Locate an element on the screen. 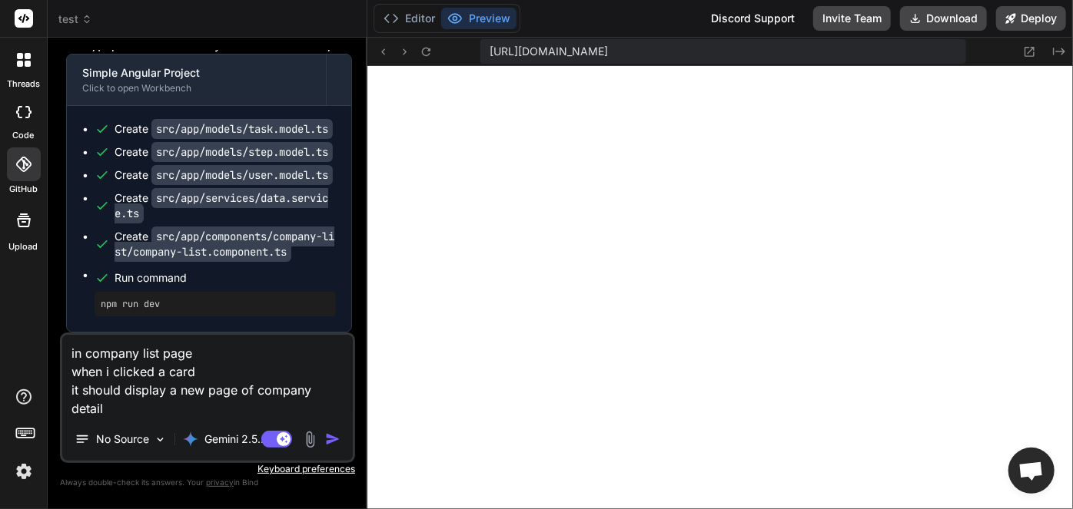 This screenshot has height=509, width=1073. label: Upload is located at coordinates (24, 247).